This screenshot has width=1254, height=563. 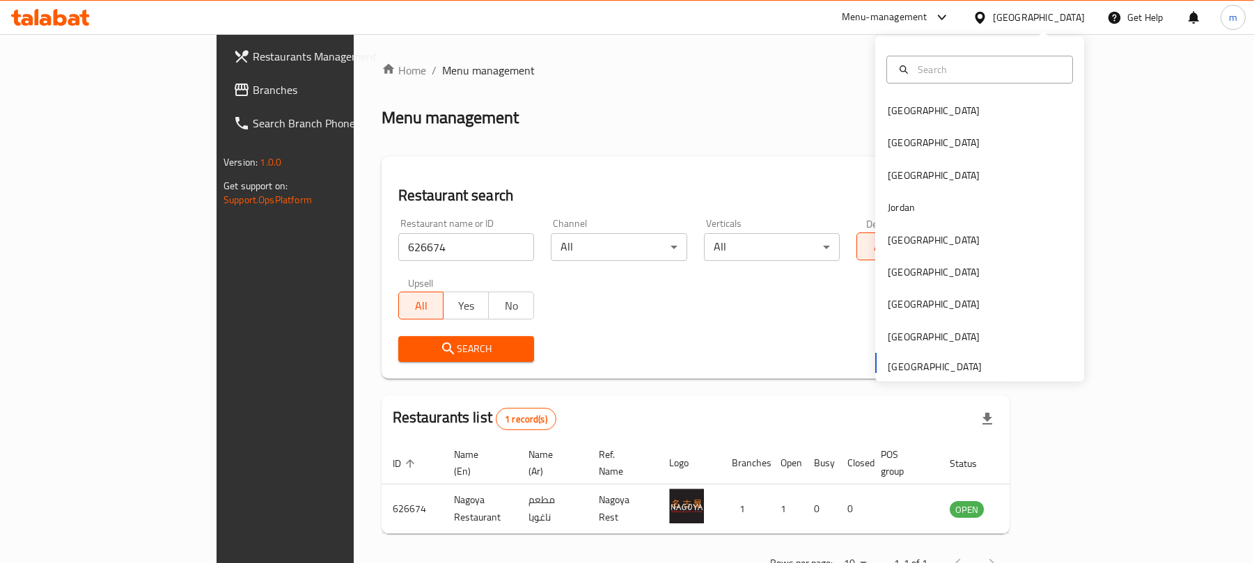 What do you see at coordinates (526, 419) in the screenshot?
I see `div: Total records count` at bounding box center [526, 419].